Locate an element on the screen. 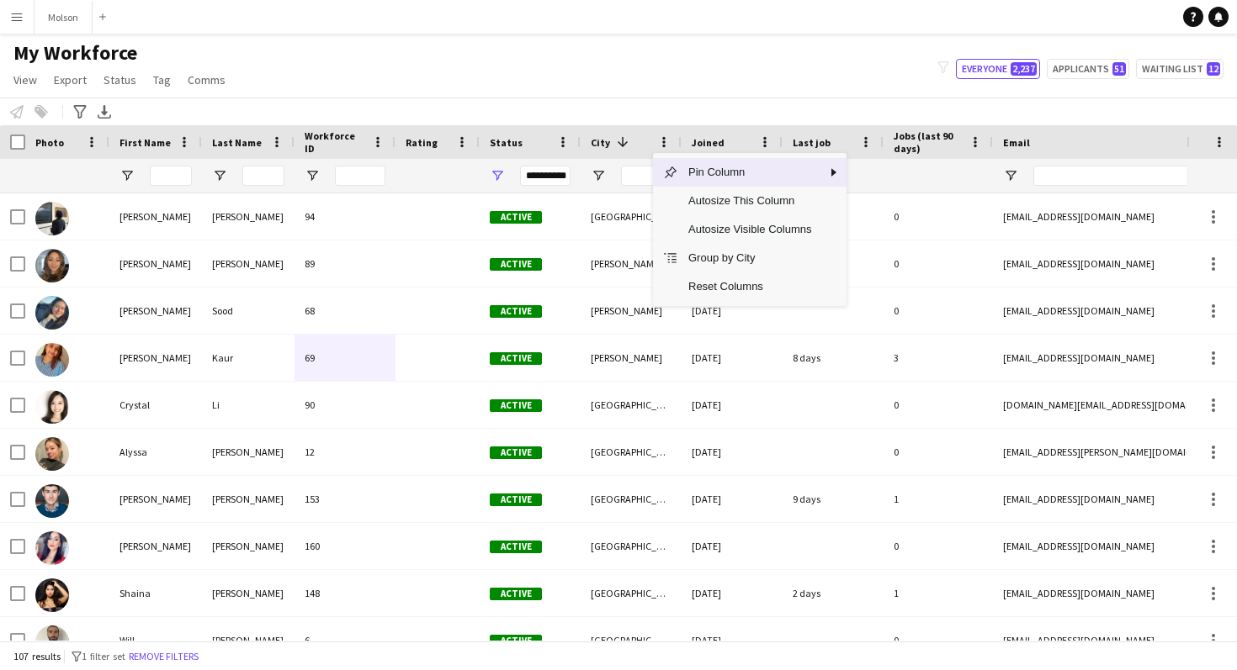 Image resolution: width=1237 pixels, height=670 pixels. span: Group by City is located at coordinates (749, 258).